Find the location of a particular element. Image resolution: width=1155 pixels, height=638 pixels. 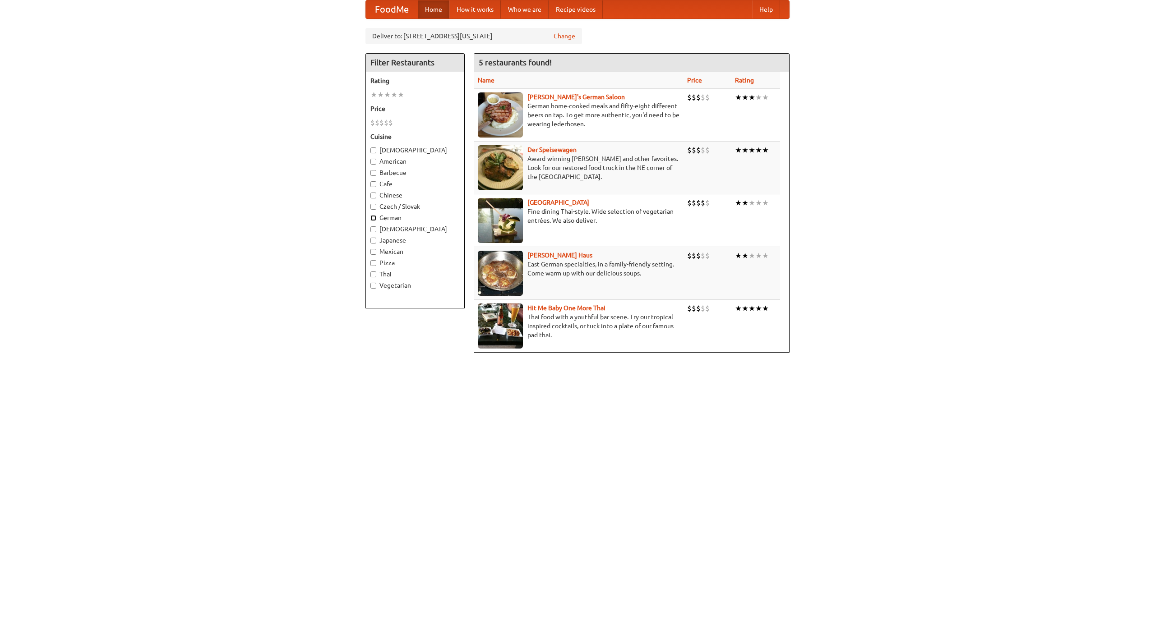

input: Mexican is located at coordinates (373, 252).